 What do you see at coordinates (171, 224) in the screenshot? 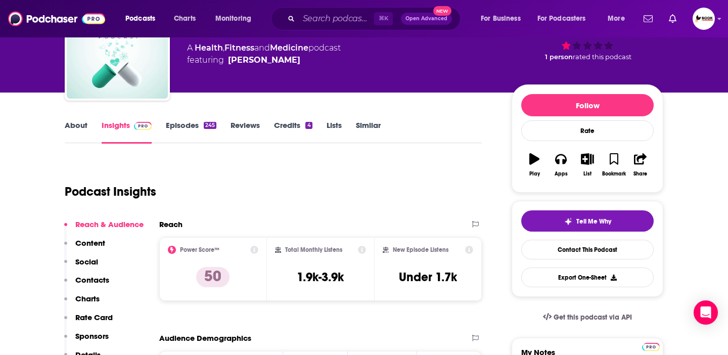
I see `h2: Reach` at bounding box center [171, 224].